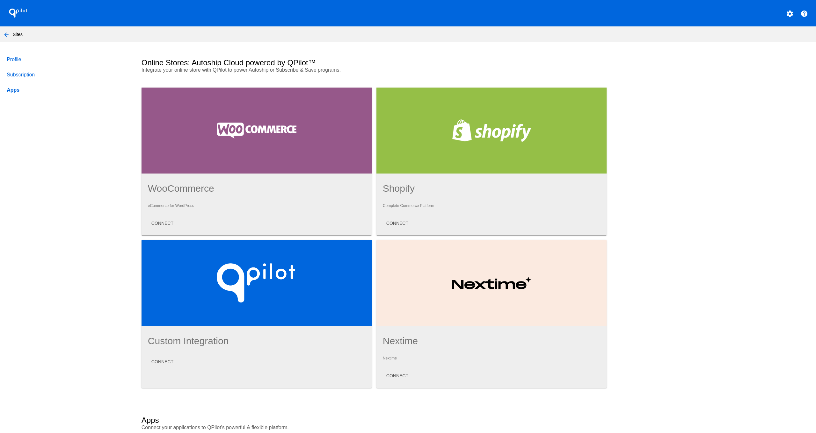  What do you see at coordinates (150, 421) in the screenshot?
I see `h2: Apps` at bounding box center [150, 421].